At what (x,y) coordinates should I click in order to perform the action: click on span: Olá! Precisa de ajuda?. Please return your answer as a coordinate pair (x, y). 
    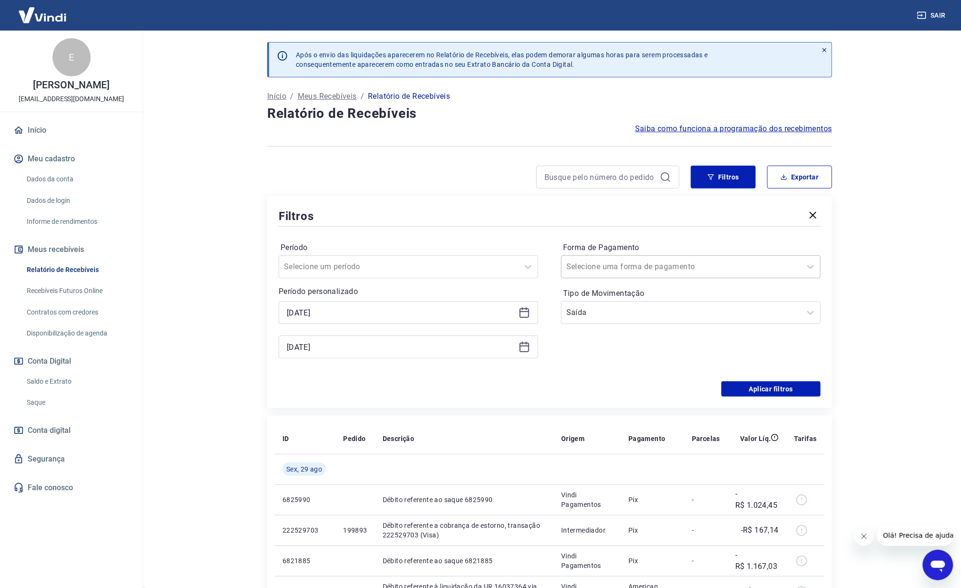
    Looking at the image, I should click on (43, 11).